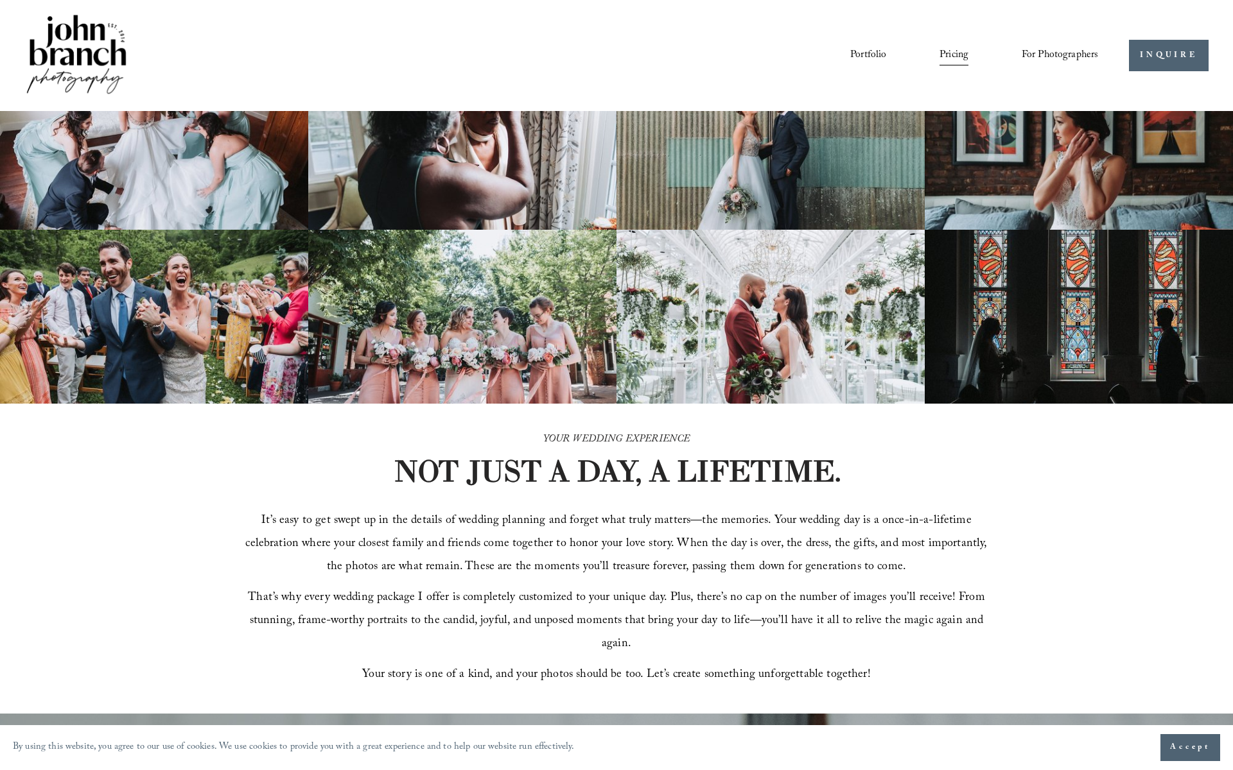 The height and width of the screenshot is (770, 1233). I want to click on a: folder dropdown, so click(1060, 56).